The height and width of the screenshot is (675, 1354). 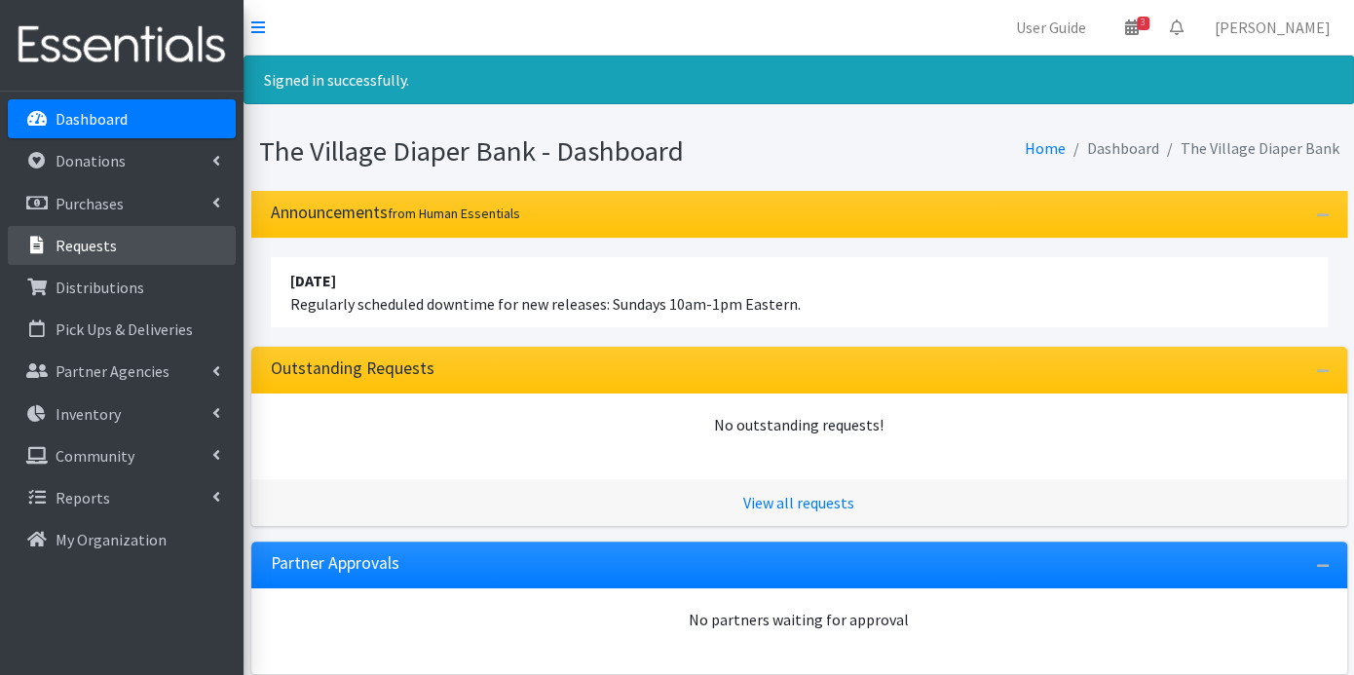 I want to click on a: My Organization, so click(x=122, y=540).